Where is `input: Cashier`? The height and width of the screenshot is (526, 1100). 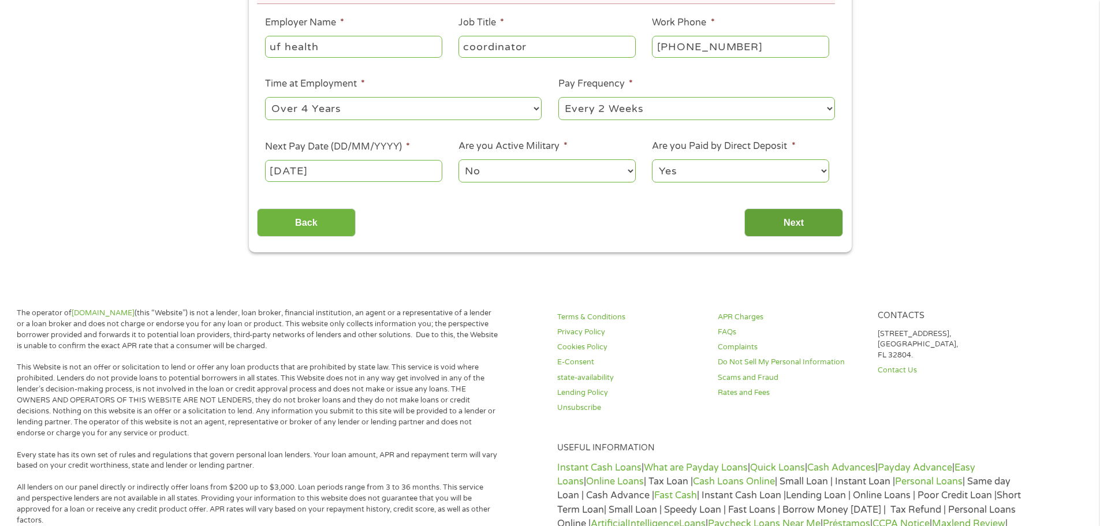 input: Cashier is located at coordinates (547, 47).